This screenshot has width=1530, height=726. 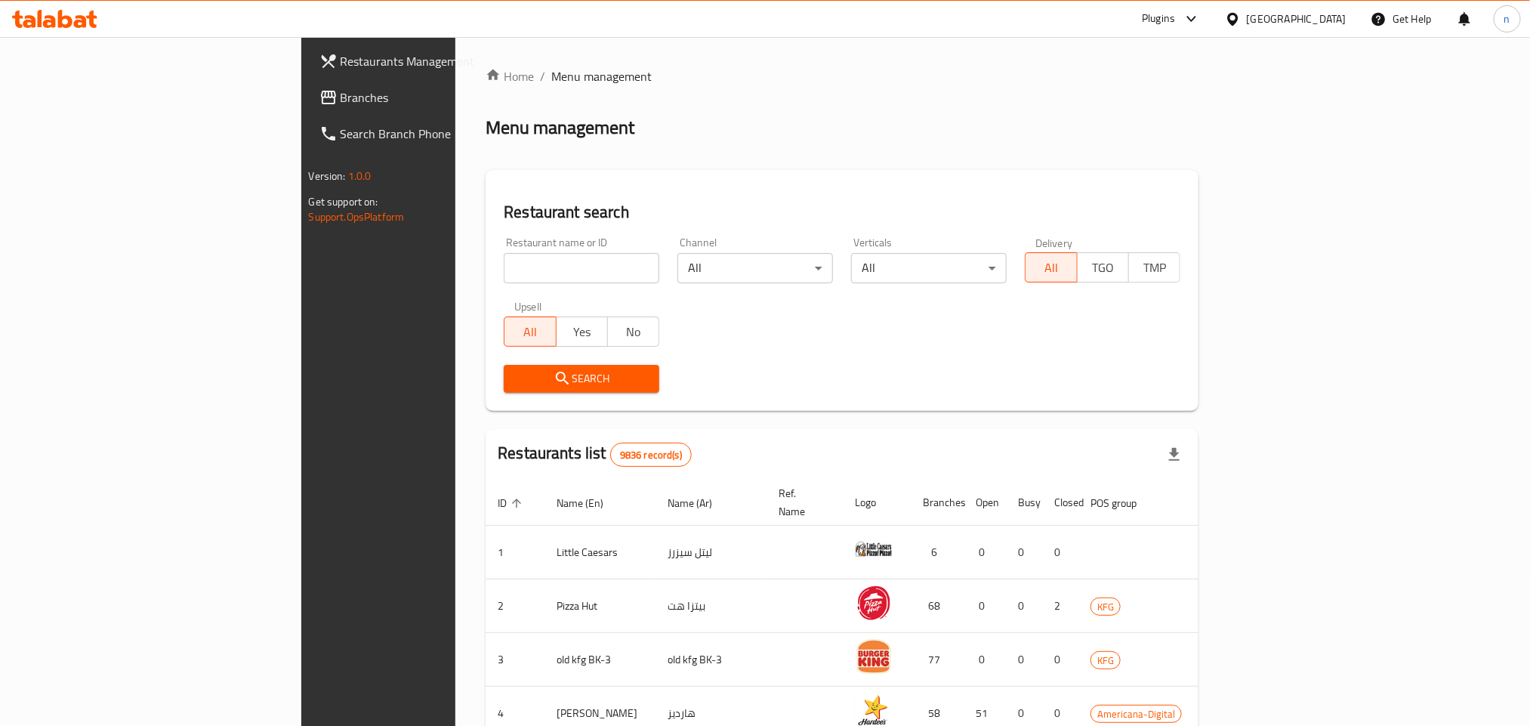 I want to click on th: Logo, so click(x=877, y=502).